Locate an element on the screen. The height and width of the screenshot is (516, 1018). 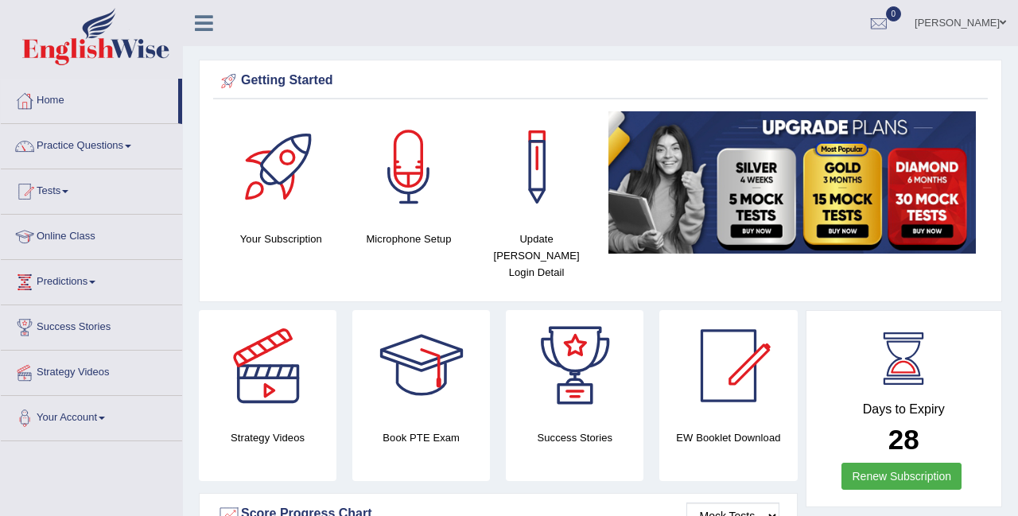
a: Home is located at coordinates (89, 99).